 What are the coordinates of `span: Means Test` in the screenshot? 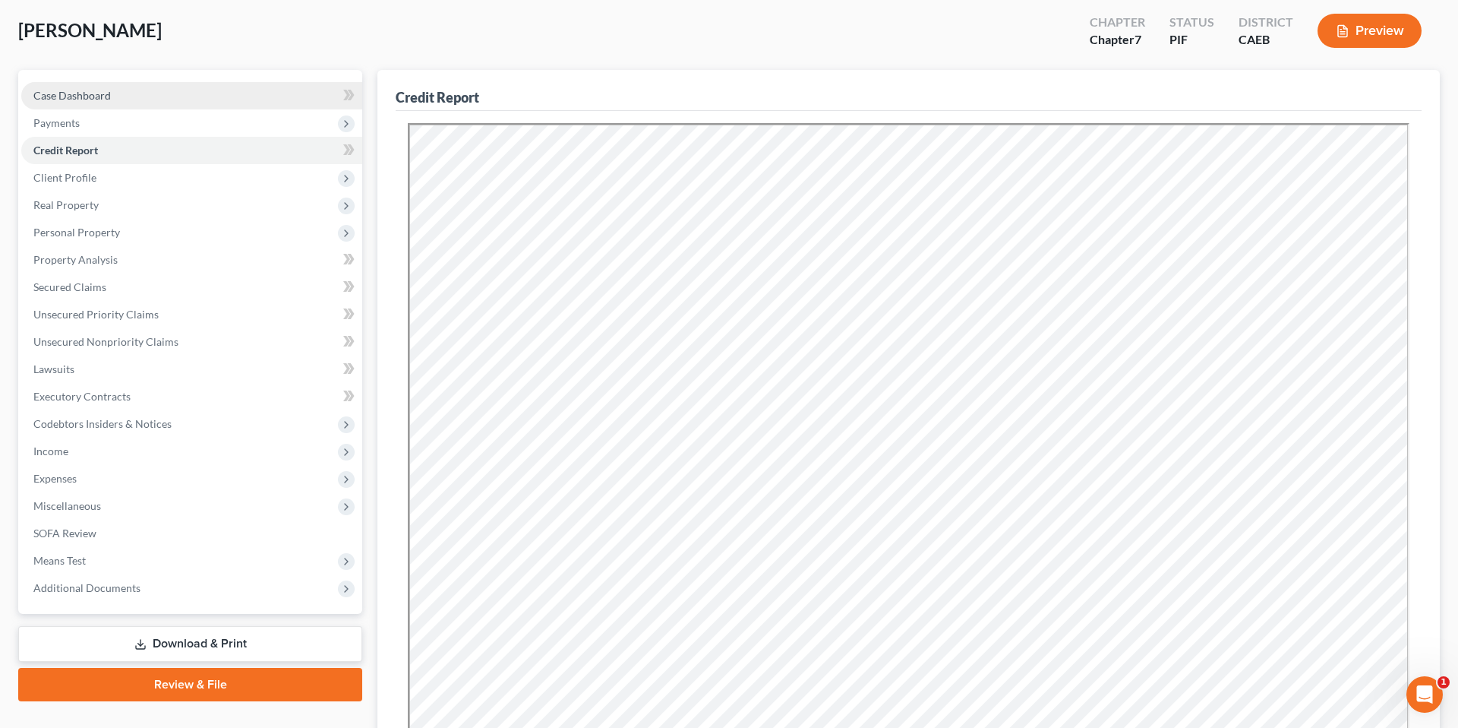 It's located at (59, 560).